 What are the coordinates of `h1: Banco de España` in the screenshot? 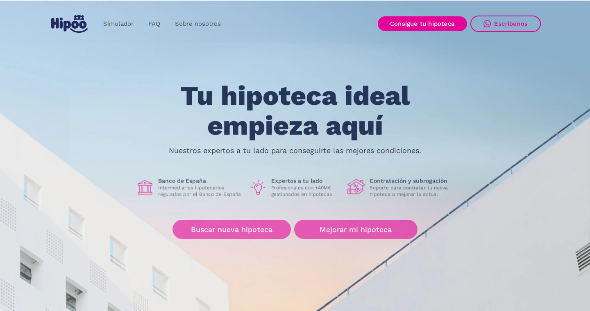 It's located at (200, 181).